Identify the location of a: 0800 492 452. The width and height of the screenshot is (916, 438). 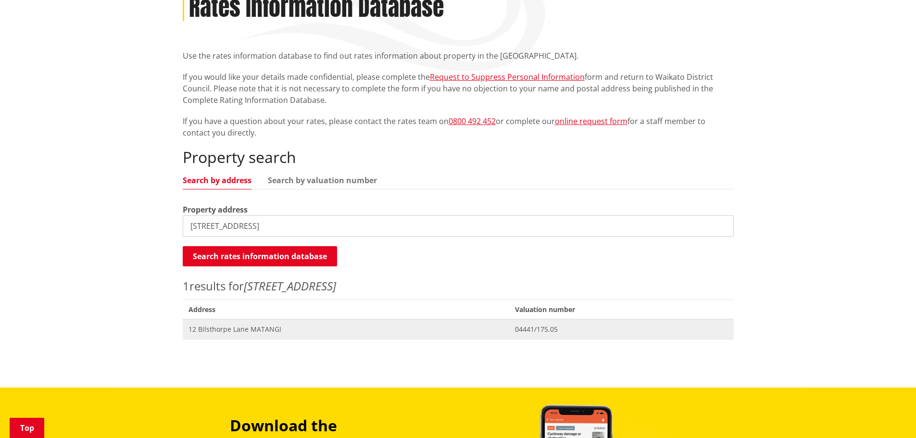
(472, 121).